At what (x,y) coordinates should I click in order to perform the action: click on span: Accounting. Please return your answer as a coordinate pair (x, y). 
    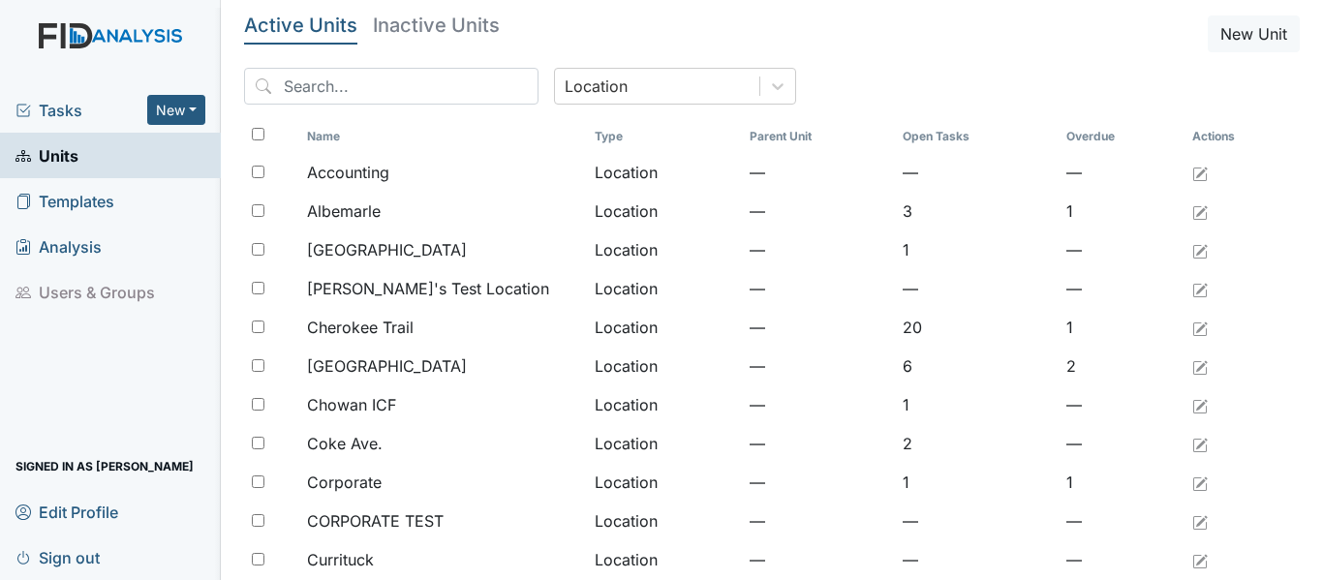
    Looking at the image, I should click on (348, 172).